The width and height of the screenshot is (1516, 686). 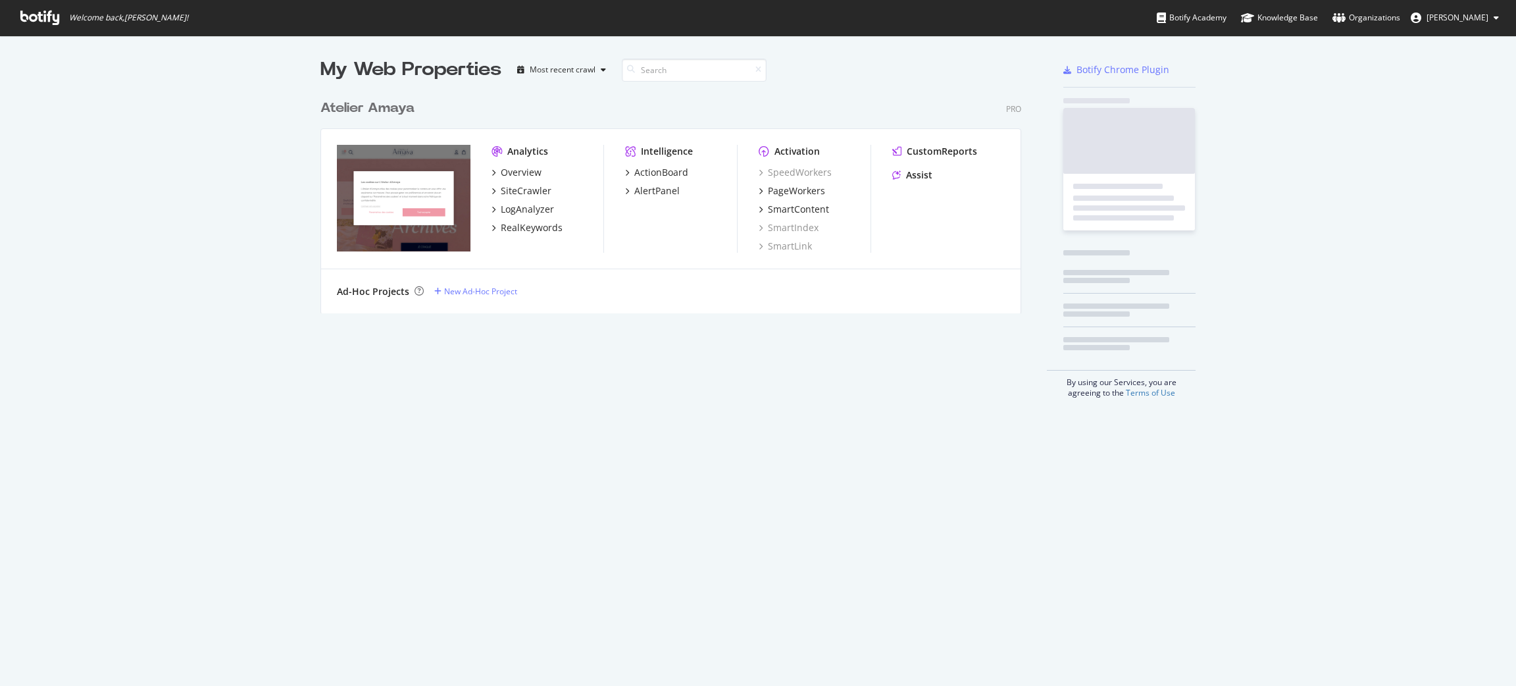 I want to click on div: Knowledge Base, so click(x=1279, y=18).